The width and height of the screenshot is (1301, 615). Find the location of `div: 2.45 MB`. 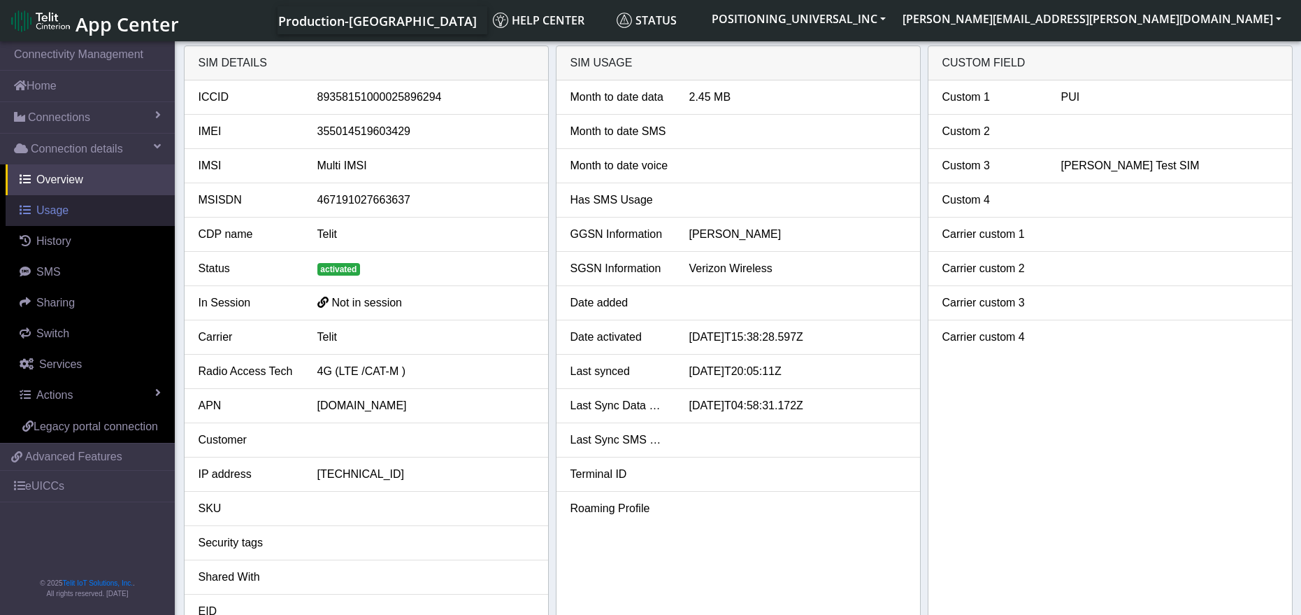

div: 2.45 MB is located at coordinates (798, 97).